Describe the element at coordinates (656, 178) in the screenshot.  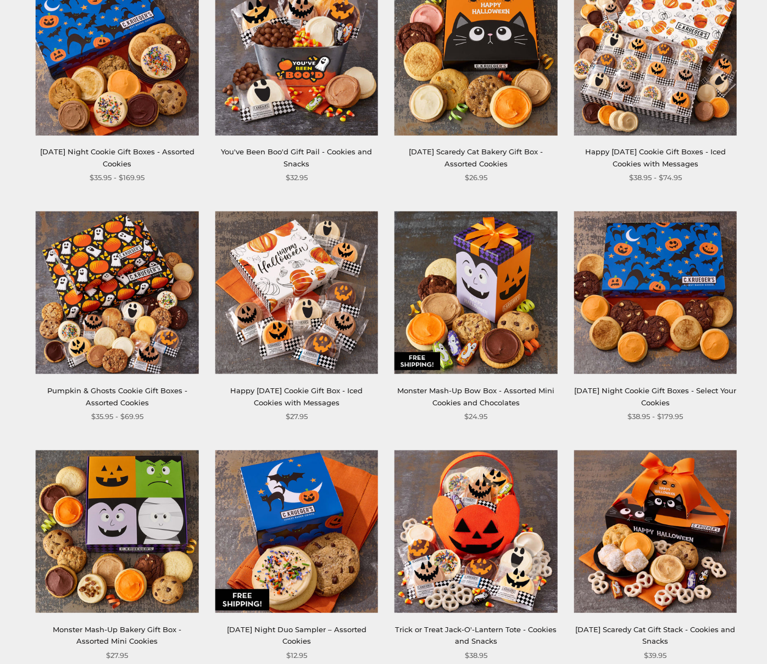
I see `span: $38.95 - $74.95` at that location.